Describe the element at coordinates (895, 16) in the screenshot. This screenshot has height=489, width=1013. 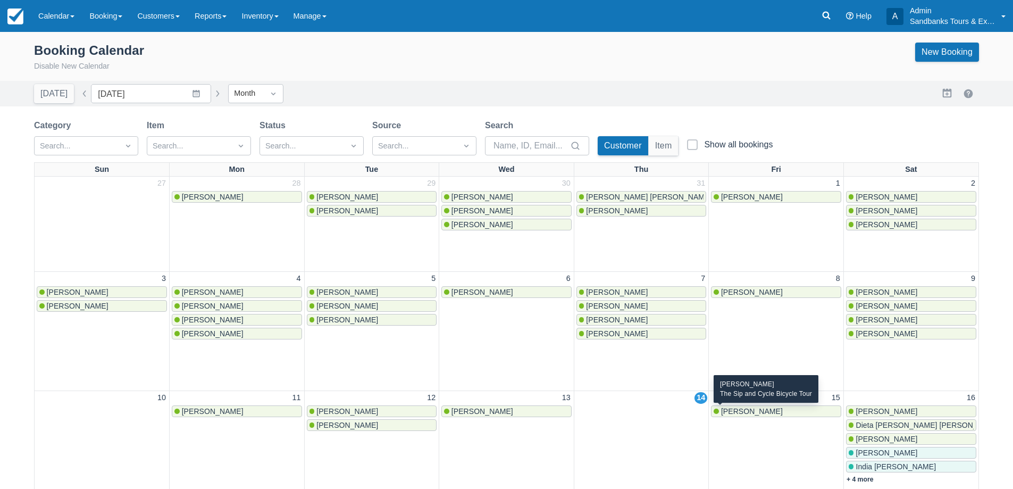
I see `div: A` at that location.